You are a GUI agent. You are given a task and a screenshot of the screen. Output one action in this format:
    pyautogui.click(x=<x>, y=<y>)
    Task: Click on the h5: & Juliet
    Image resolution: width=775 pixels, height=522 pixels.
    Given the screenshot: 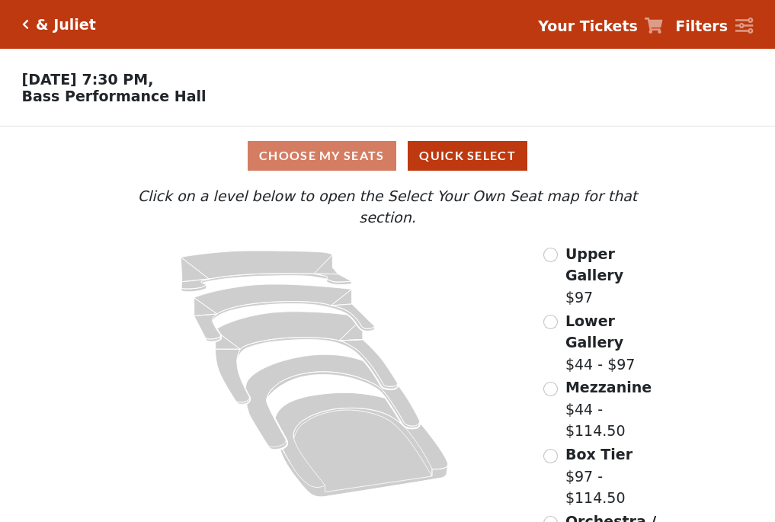 What is the action you would take?
    pyautogui.click(x=65, y=24)
    